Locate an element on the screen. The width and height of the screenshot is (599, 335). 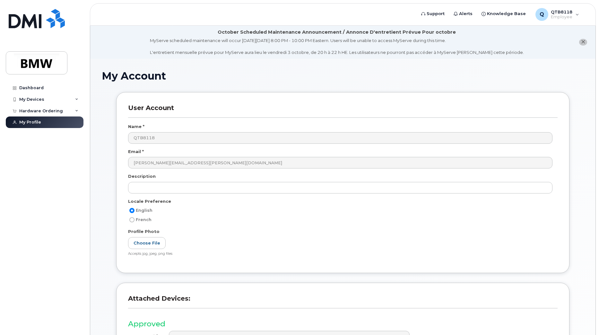
div: Accepts jpg, jpeg, png files is located at coordinates (340, 254).